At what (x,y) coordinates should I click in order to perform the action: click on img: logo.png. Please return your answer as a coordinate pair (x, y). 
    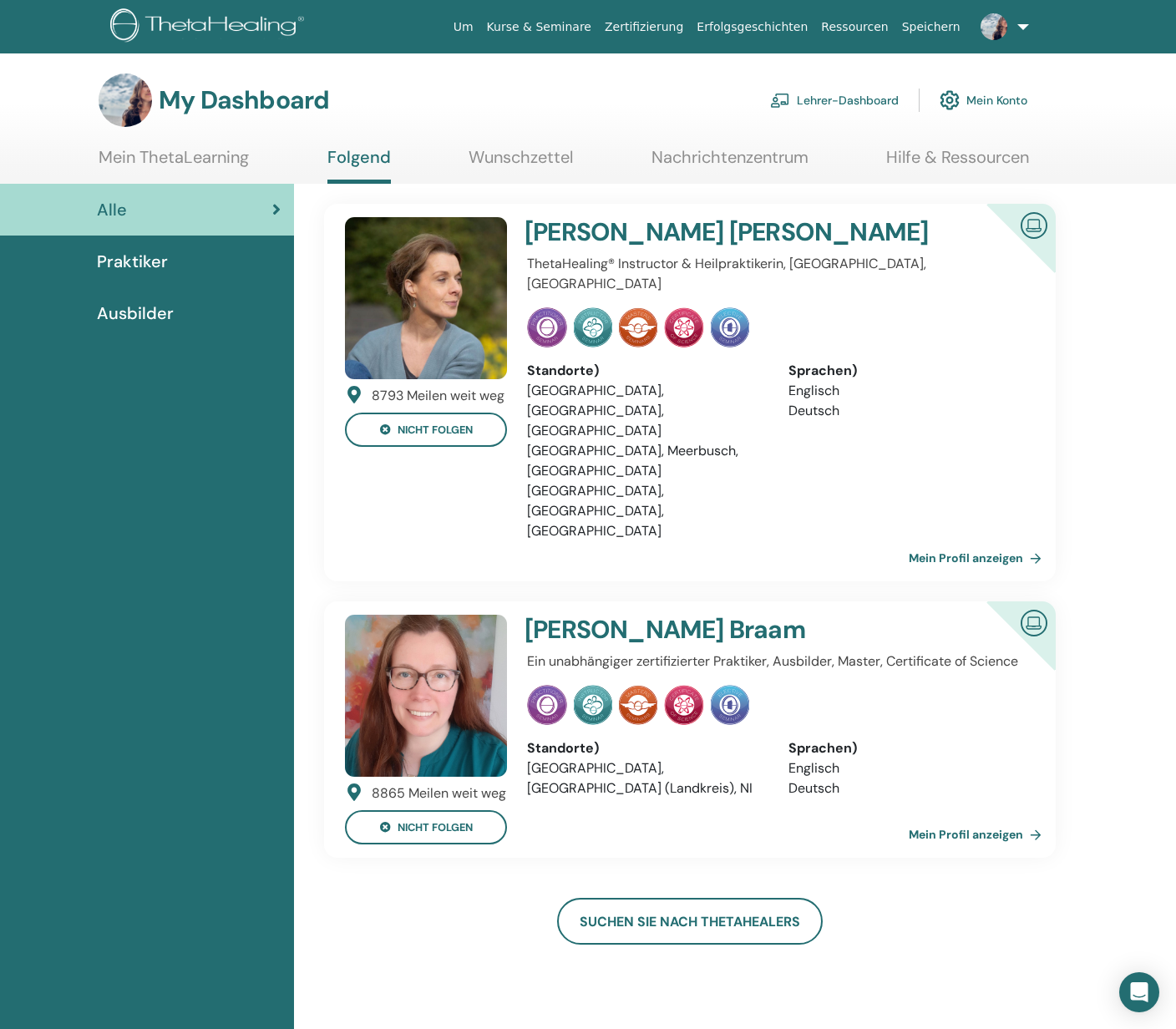
    Looking at the image, I should click on (210, 27).